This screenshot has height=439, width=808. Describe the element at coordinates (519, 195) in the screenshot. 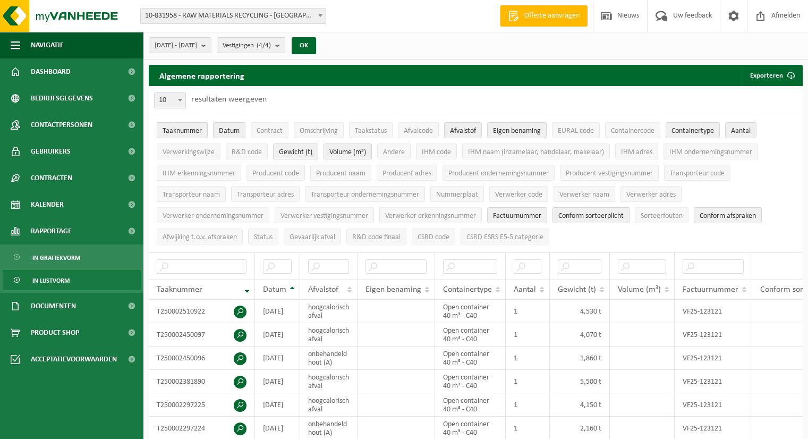

I see `span: Verwerker code` at that location.